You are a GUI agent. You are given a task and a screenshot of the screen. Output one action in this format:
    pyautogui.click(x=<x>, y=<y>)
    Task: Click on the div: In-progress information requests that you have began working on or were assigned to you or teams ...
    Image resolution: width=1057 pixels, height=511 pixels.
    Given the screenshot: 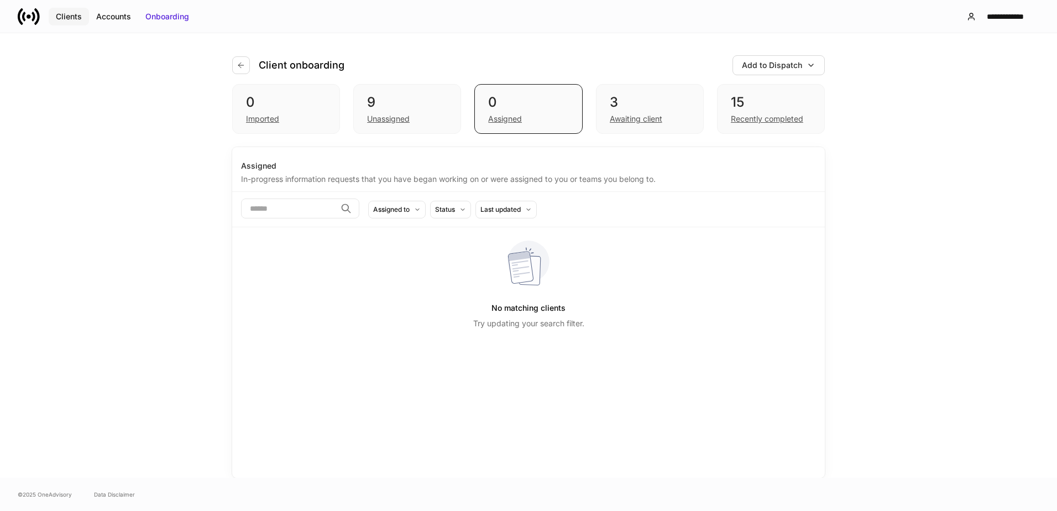 What is the action you would take?
    pyautogui.click(x=529, y=178)
    